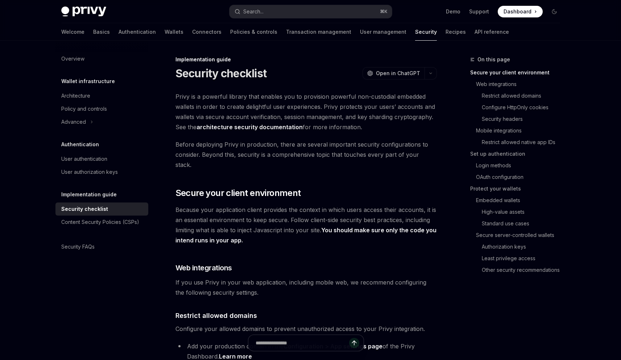 This screenshot has width=621, height=360. What do you see at coordinates (306, 154) in the screenshot?
I see `span: Before deploying Privy in production, there are several important security configurations to cons...` at bounding box center [306, 154].